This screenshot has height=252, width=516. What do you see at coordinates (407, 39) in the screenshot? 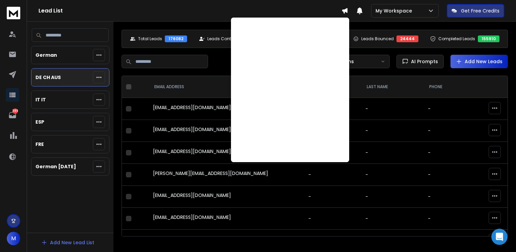
I see `div: 24444` at bounding box center [407, 39].